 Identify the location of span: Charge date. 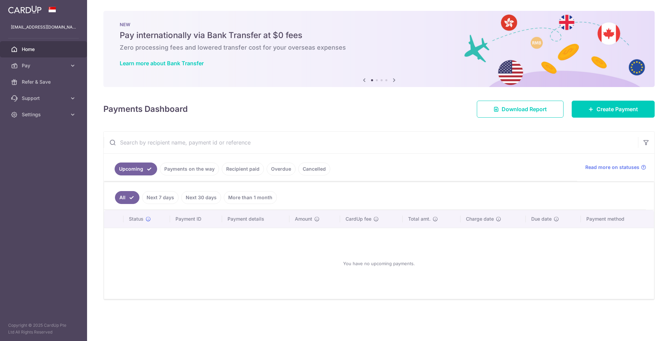
(480, 219).